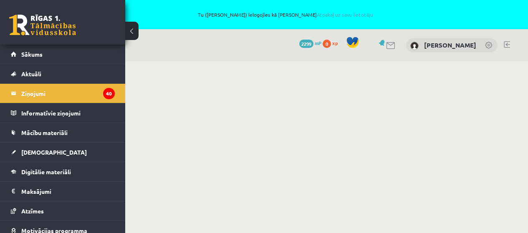  What do you see at coordinates (63, 94) in the screenshot?
I see `a: Ziņojumi40` at bounding box center [63, 94].